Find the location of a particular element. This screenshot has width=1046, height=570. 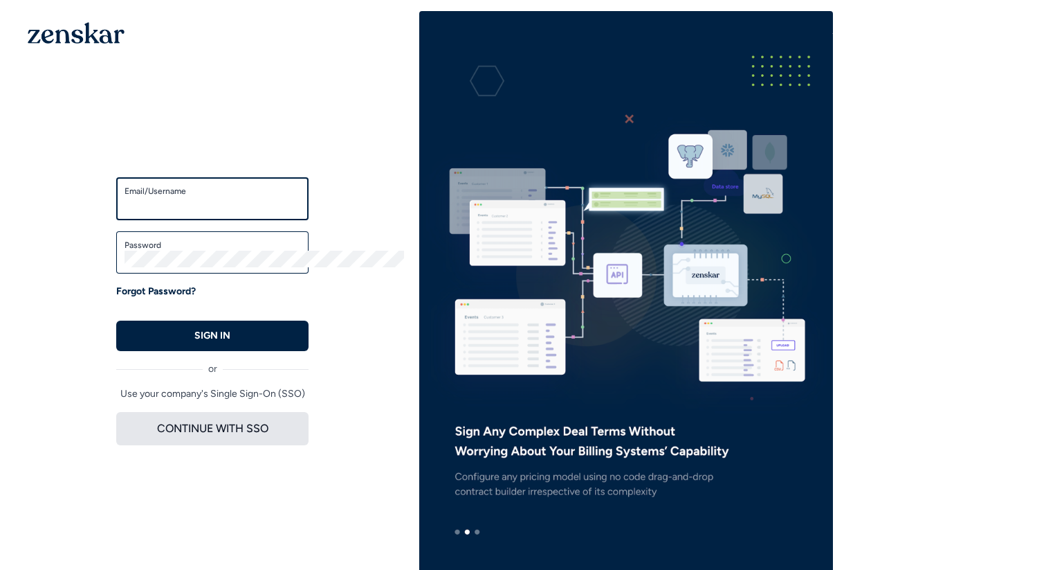

p: SIGN IN is located at coordinates (212, 336).